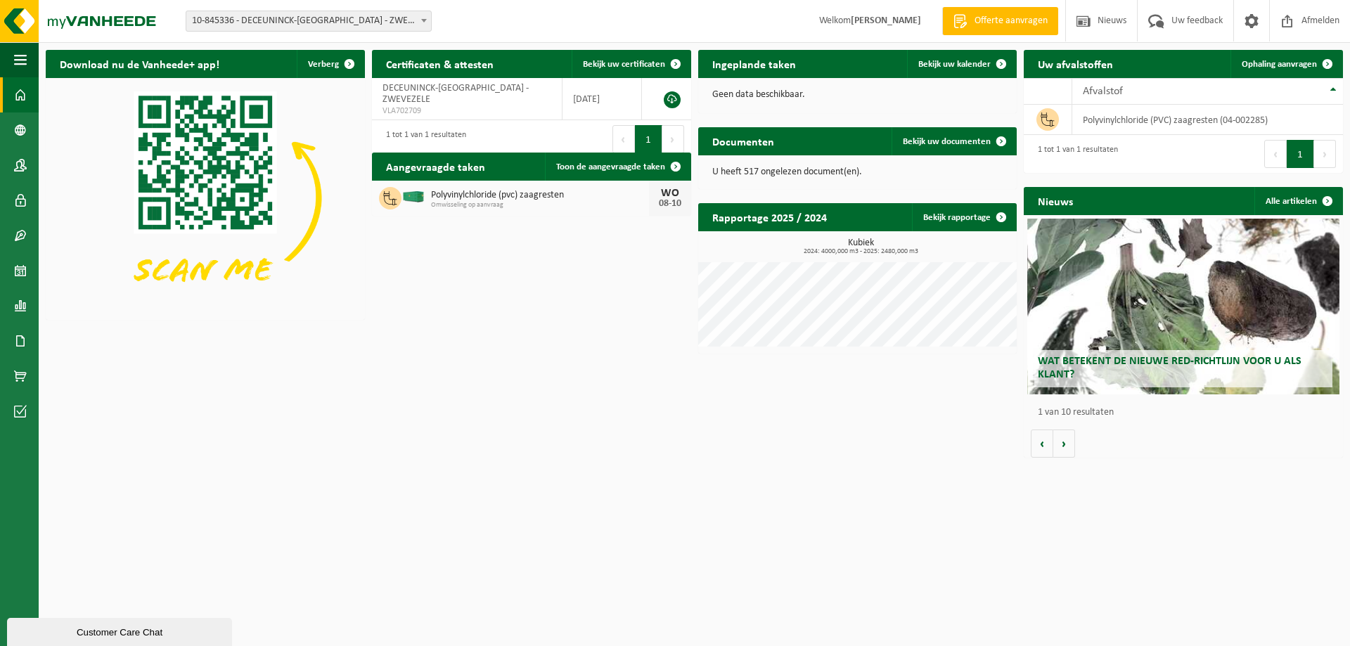  What do you see at coordinates (1056, 200) in the screenshot?
I see `h2: Nieuws` at bounding box center [1056, 200].